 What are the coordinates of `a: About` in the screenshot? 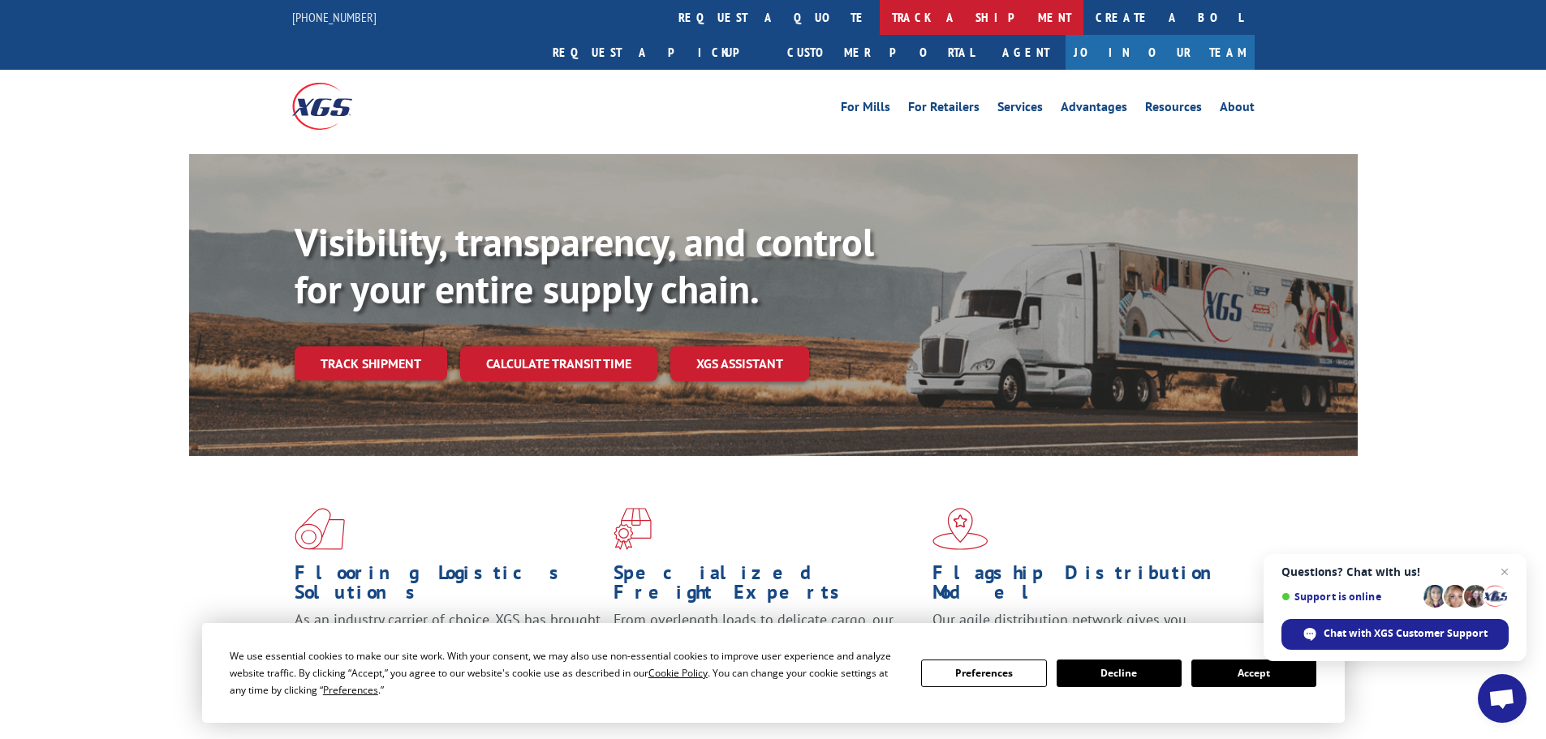 It's located at (1237, 110).